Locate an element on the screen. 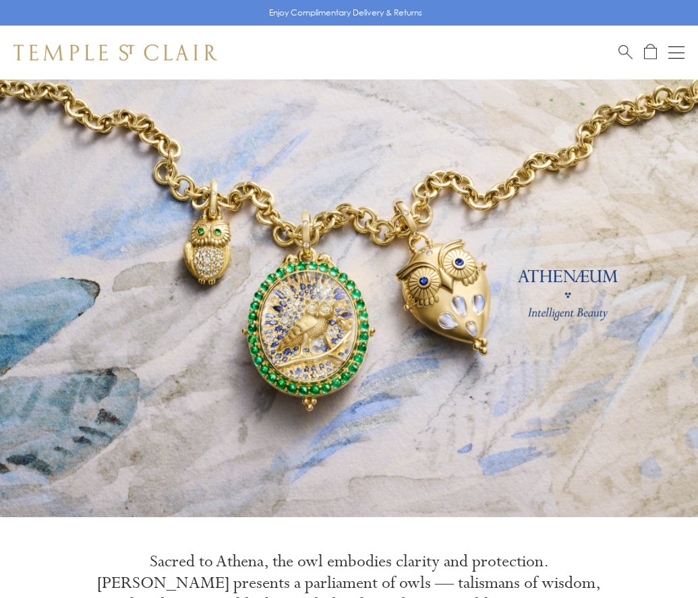 The height and width of the screenshot is (598, 698). p: Enjoy Complimentary Delivery & Returns is located at coordinates (345, 13).